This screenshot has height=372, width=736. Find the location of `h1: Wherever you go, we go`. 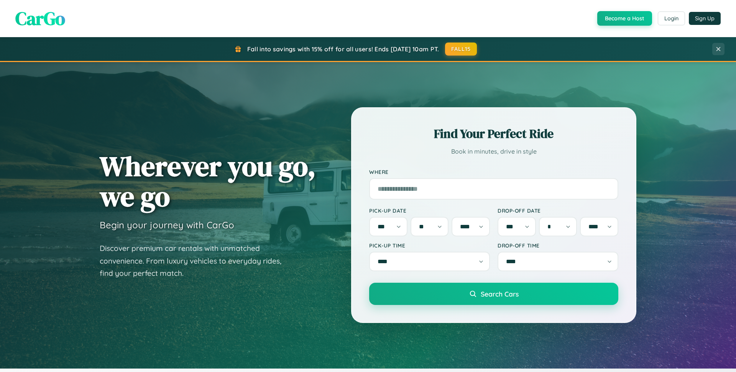

h1: Wherever you go, we go is located at coordinates (208, 181).